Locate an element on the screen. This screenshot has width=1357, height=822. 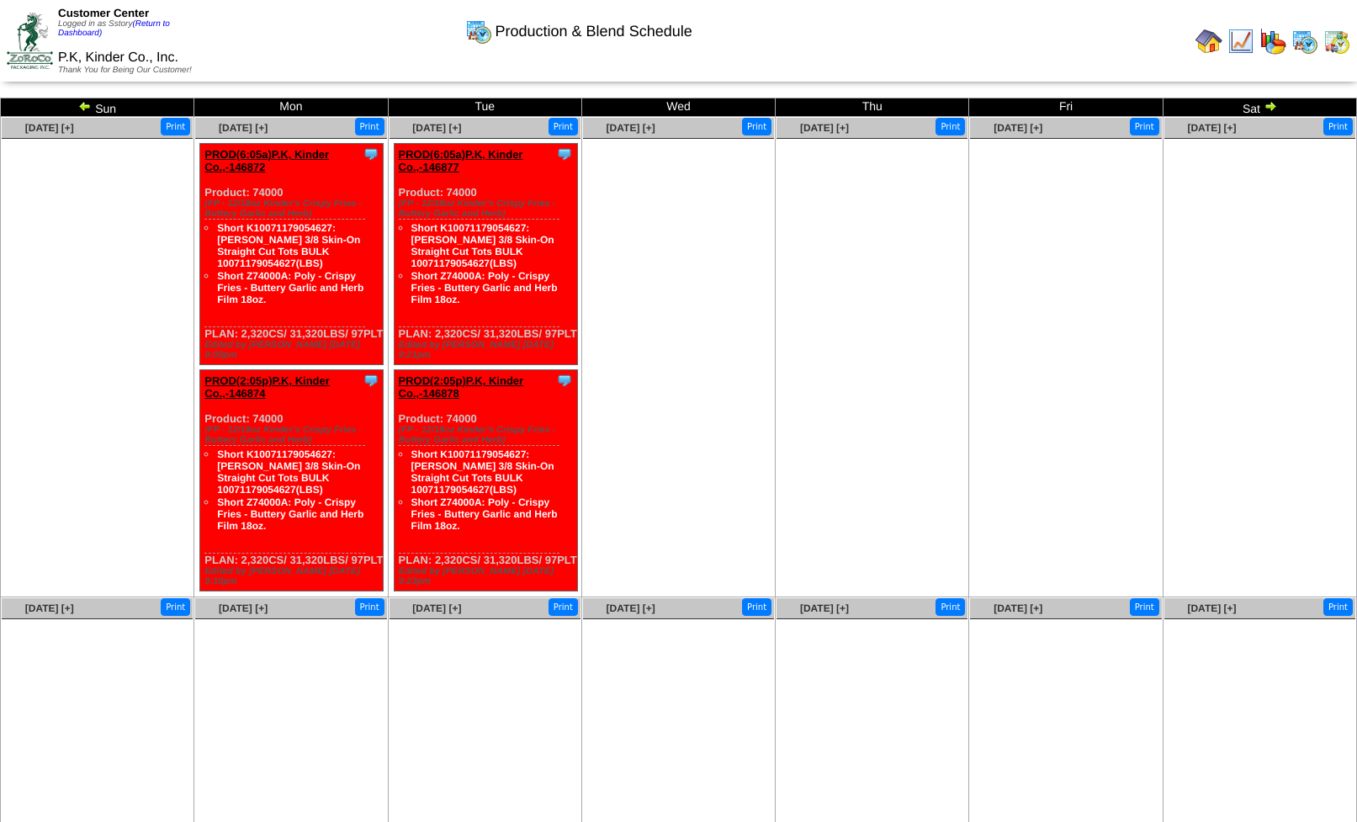
span: Logged in as Sstory is located at coordinates (114, 29).